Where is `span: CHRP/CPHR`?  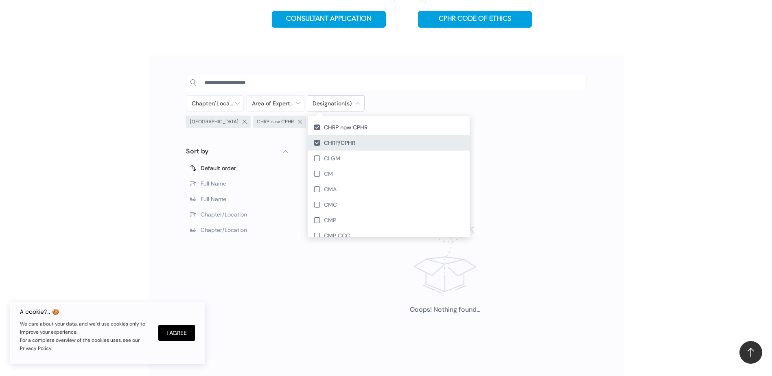
span: CHRP/CPHR is located at coordinates (339, 143).